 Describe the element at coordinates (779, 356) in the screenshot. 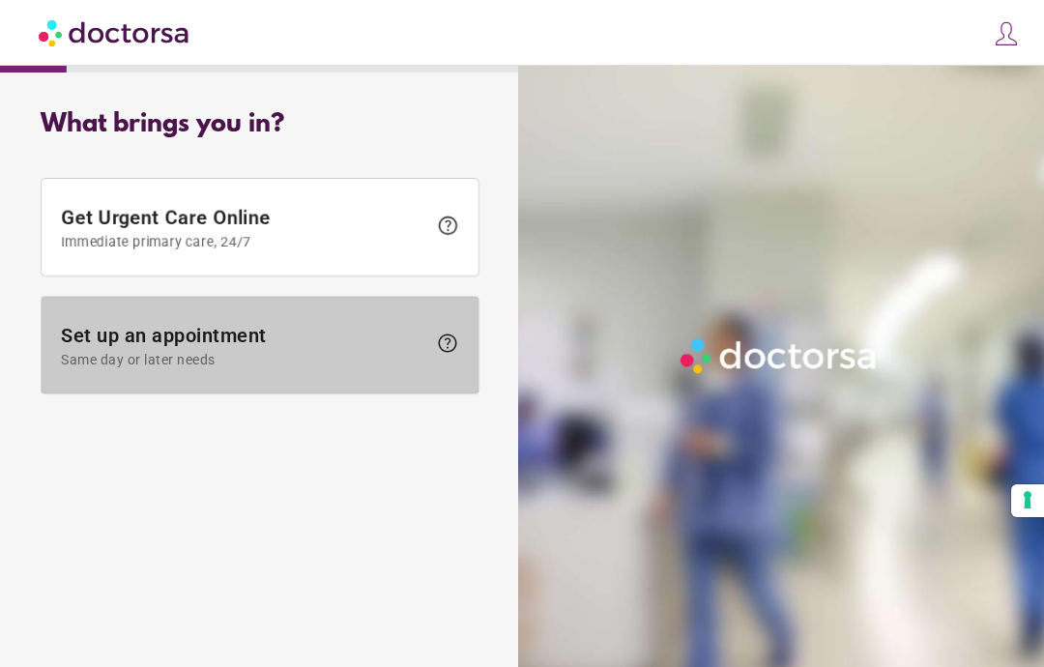

I see `img: Logo-Doctorsa-trans-White-partial-flat.png` at that location.